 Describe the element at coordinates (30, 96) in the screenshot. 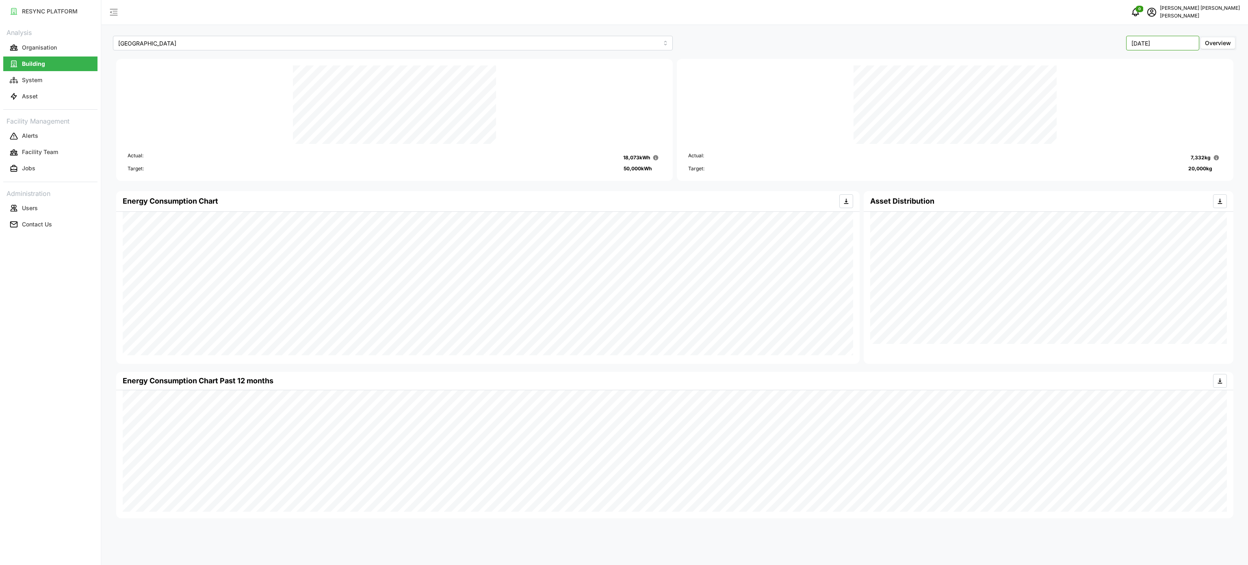

I see `p: Asset` at that location.